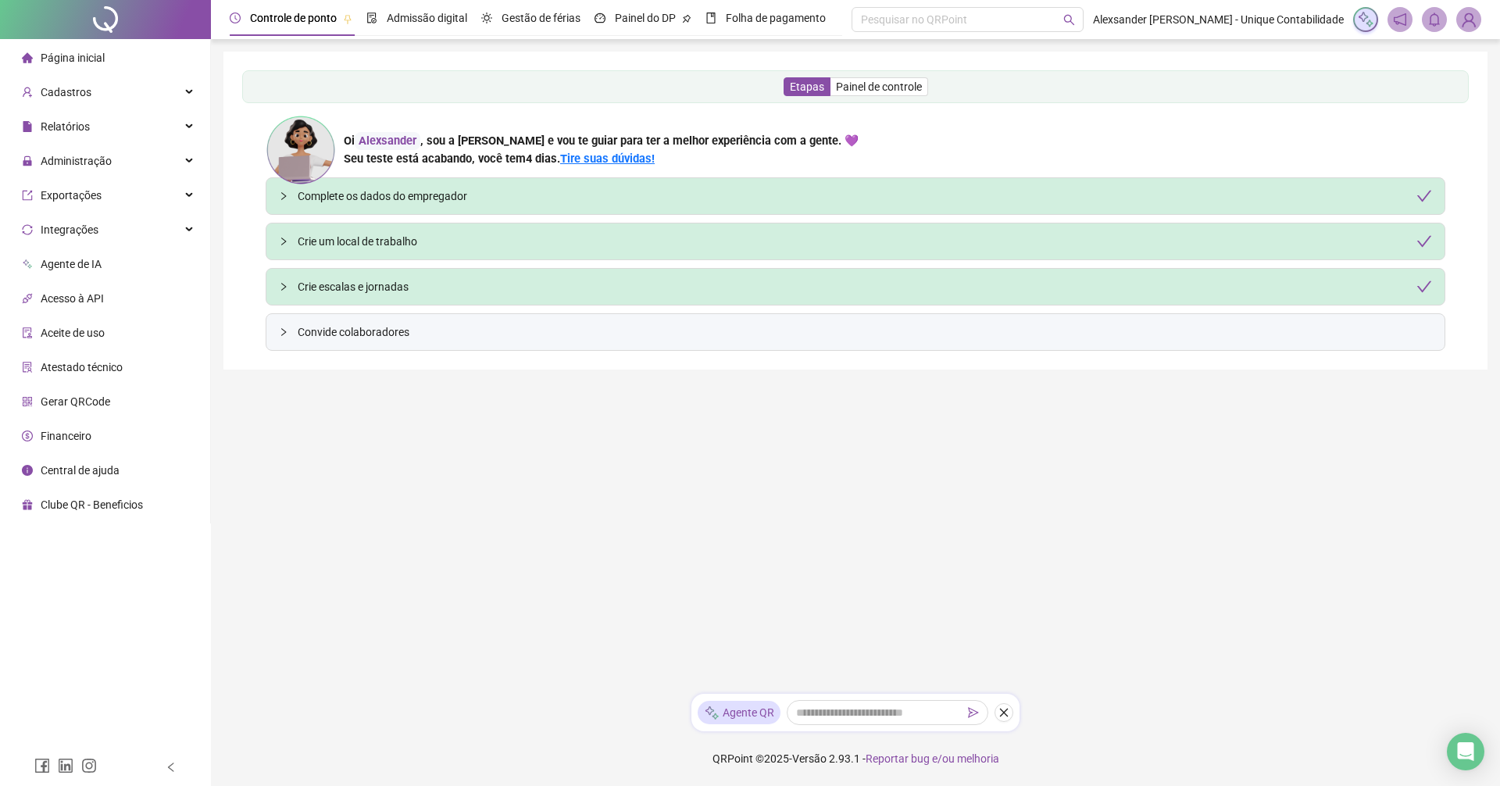 Image resolution: width=1500 pixels, height=786 pixels. I want to click on span: Relatórios, so click(65, 127).